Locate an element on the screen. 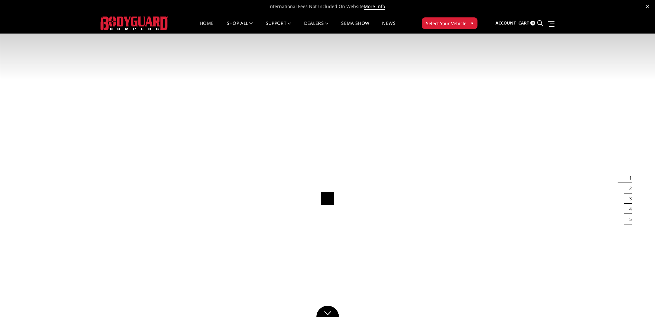 This screenshot has width=655, height=317. a: More Info is located at coordinates (374, 6).